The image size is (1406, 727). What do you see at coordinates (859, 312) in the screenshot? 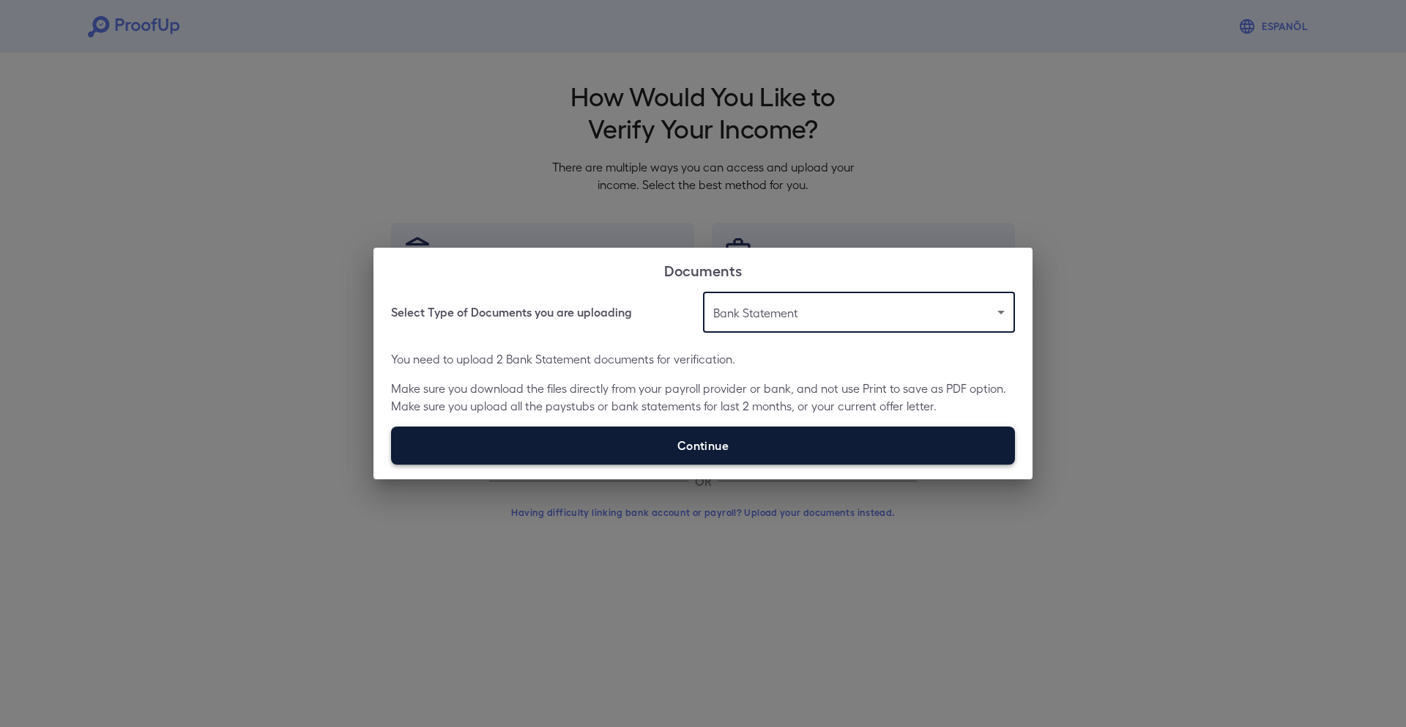
I see `div: Bank Statement` at bounding box center [859, 312].